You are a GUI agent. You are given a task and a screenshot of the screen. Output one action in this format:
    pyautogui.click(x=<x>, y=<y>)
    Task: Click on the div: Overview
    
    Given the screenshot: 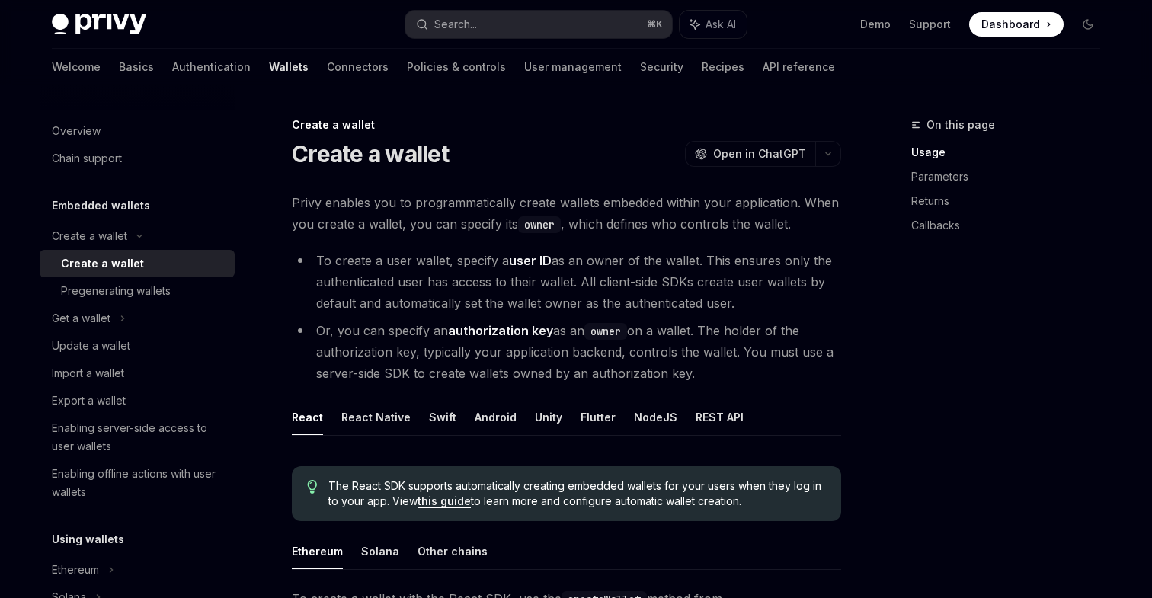 What is the action you would take?
    pyautogui.click(x=76, y=131)
    